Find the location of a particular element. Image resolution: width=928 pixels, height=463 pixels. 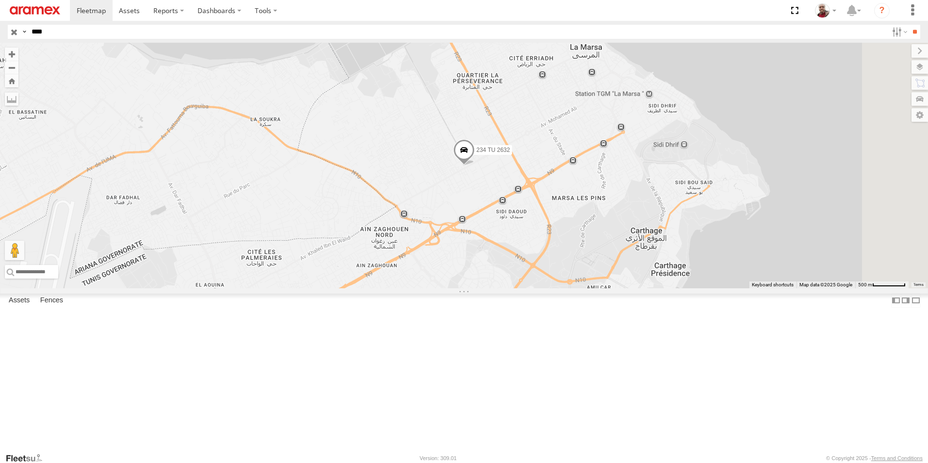

button: Map Scale: 500 m per 65 pixels is located at coordinates (882, 285).